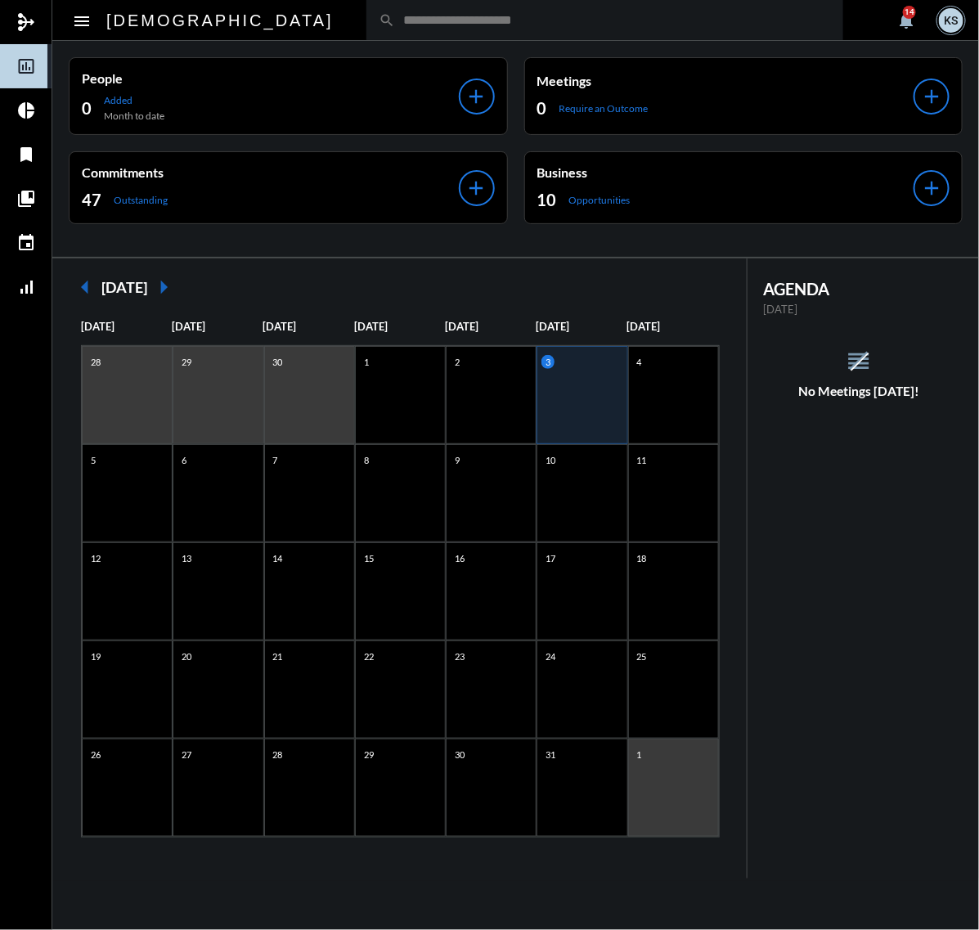  What do you see at coordinates (640, 361) in the screenshot?
I see `p: 4` at bounding box center [640, 361].